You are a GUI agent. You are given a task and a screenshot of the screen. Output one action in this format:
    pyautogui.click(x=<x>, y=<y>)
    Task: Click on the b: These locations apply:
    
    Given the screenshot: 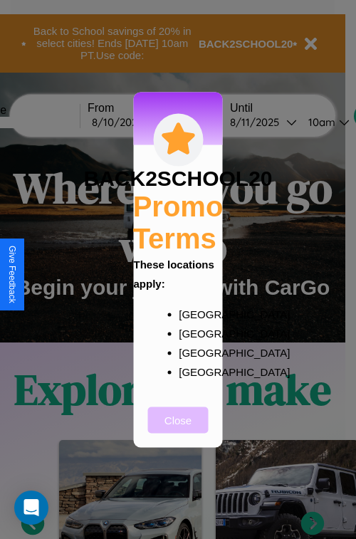 What is the action you would take?
    pyautogui.click(x=174, y=273)
    